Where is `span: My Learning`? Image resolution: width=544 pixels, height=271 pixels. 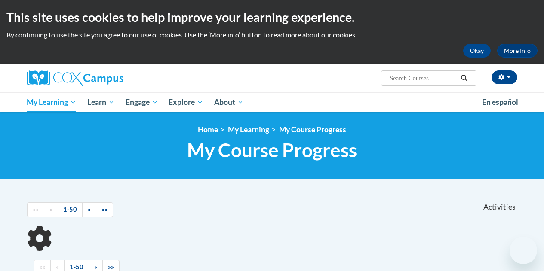
span: My Learning is located at coordinates (51, 102).